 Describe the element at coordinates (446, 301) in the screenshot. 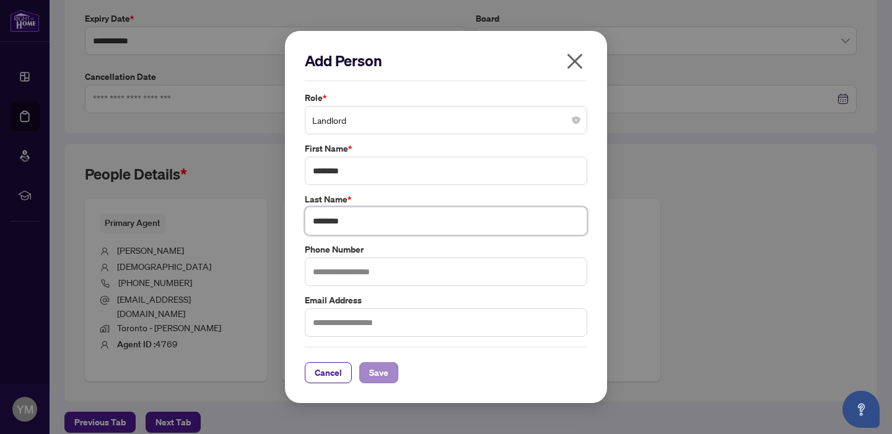

I see `label: Email Address` at that location.